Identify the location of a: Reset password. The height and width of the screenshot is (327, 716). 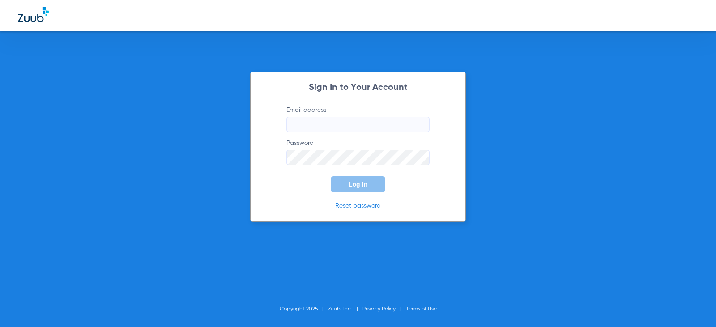
(358, 206).